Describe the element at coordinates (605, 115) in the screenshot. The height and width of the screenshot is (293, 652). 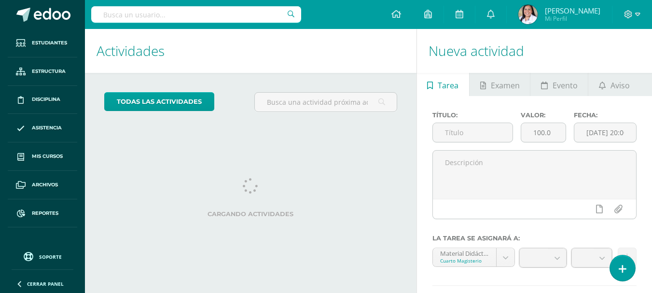
I see `label: Fecha:` at that location.